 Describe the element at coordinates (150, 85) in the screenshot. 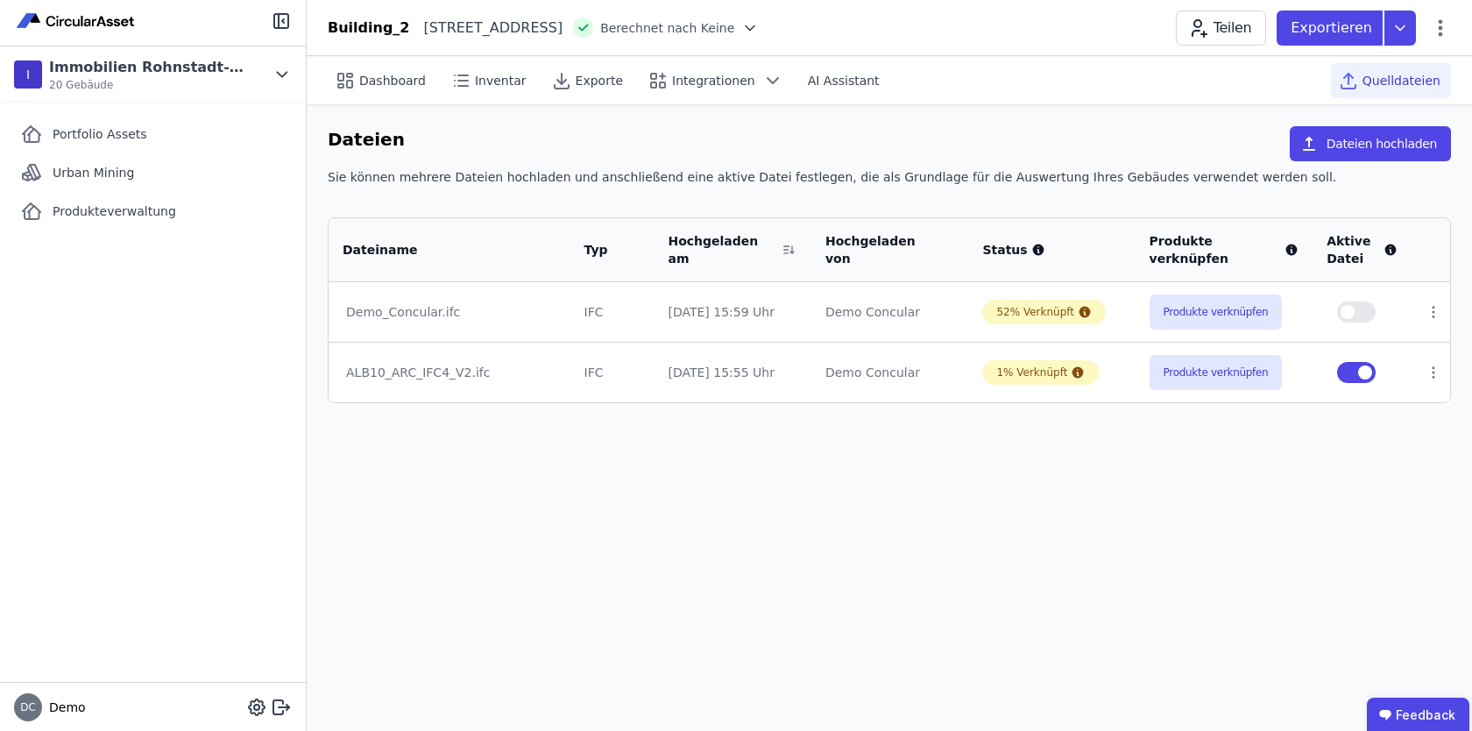

I see `span: 20 Gebäude` at that location.